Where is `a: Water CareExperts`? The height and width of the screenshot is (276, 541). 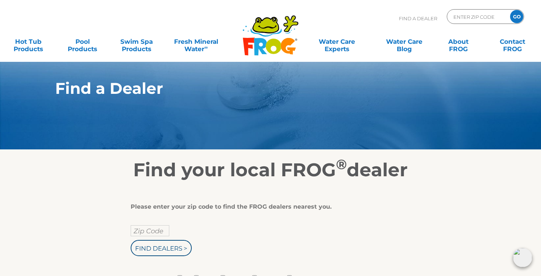 a: Water CareExperts is located at coordinates (337, 42).